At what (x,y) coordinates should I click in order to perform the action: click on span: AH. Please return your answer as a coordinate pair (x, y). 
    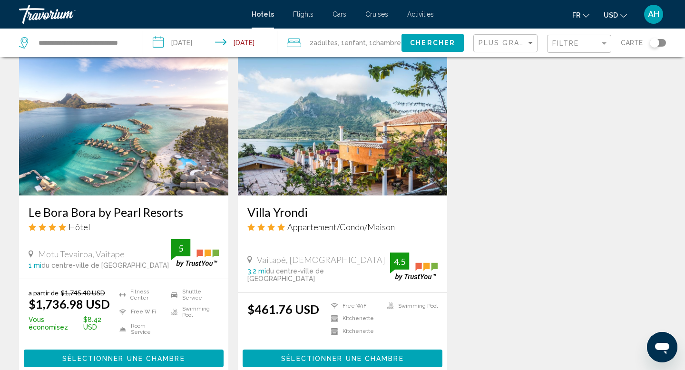
    Looking at the image, I should click on (654, 14).